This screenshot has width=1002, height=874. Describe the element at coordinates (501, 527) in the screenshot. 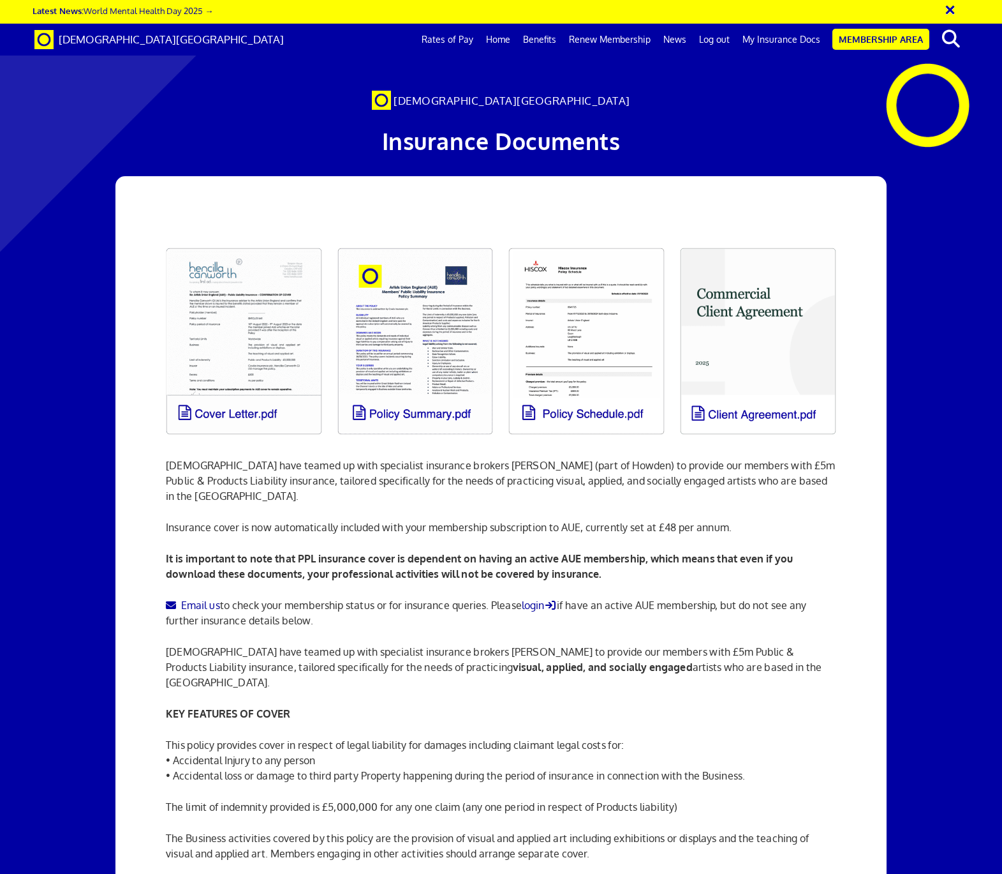

I see `p: Insurance cover is now automatically included with your membership subscription to AUE, currently...` at that location.